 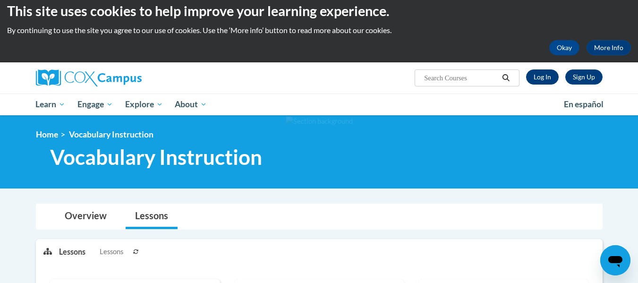 What do you see at coordinates (319, 11) in the screenshot?
I see `h2: This site uses cookies to help improve your learning experience.` at bounding box center [319, 11].